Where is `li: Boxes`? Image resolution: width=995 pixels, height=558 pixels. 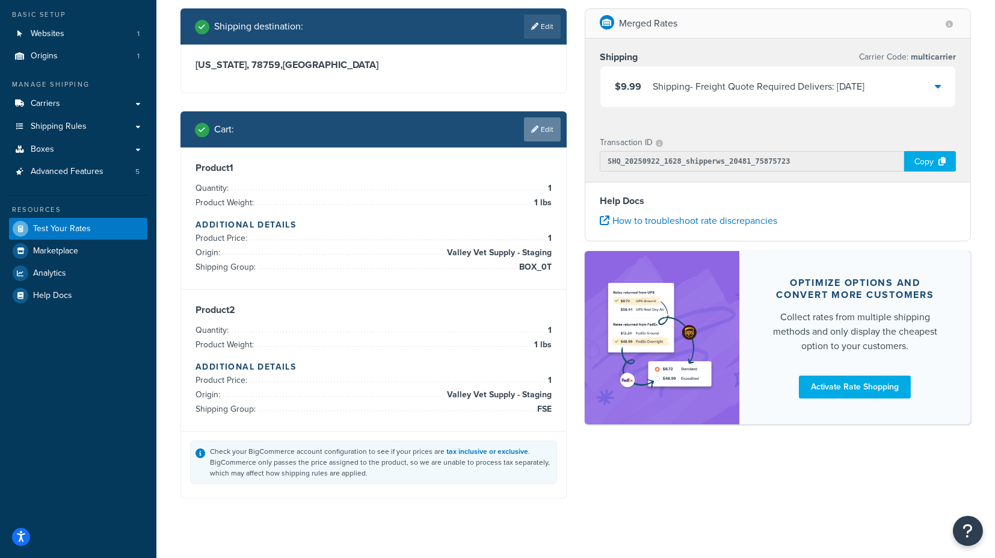 li: Boxes is located at coordinates (78, 149).